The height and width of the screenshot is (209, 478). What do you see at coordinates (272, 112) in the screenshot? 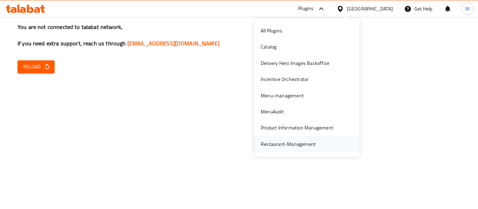
I see `div: MenuAudit` at bounding box center [272, 112].